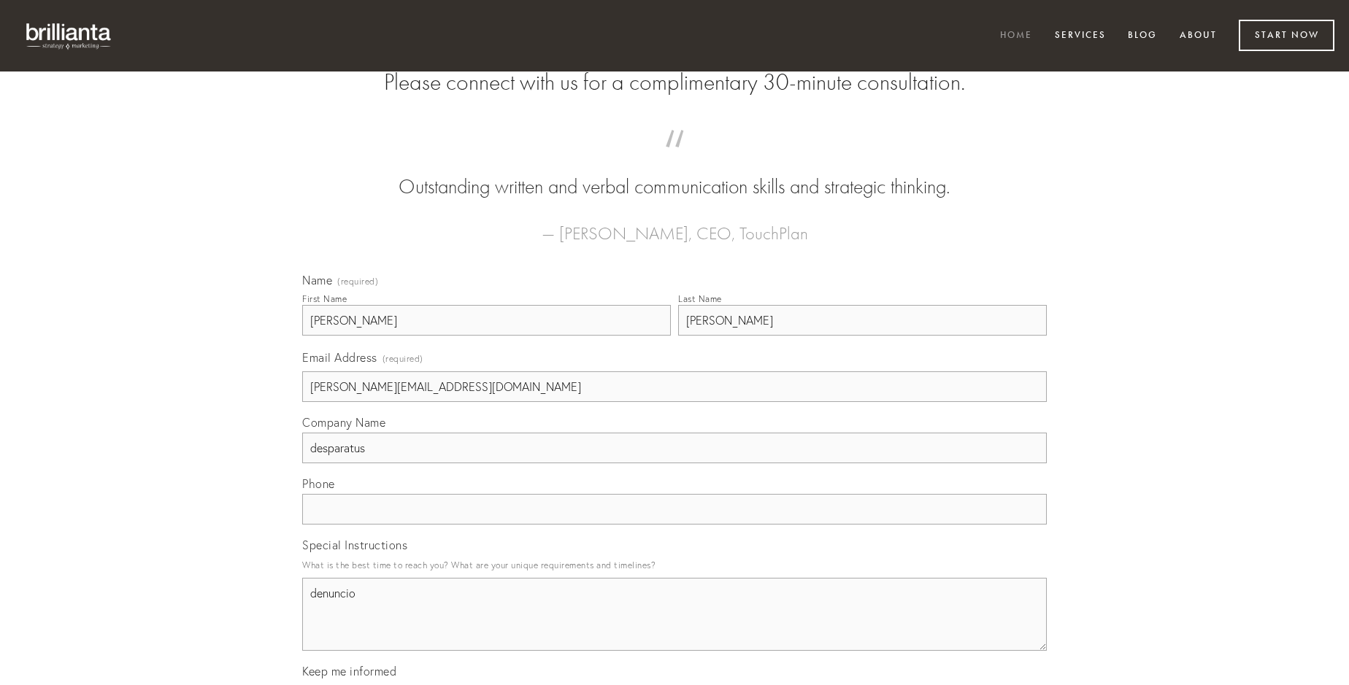 The image size is (1349, 685). Describe the element at coordinates (317, 280) in the screenshot. I see `span: Name` at that location.